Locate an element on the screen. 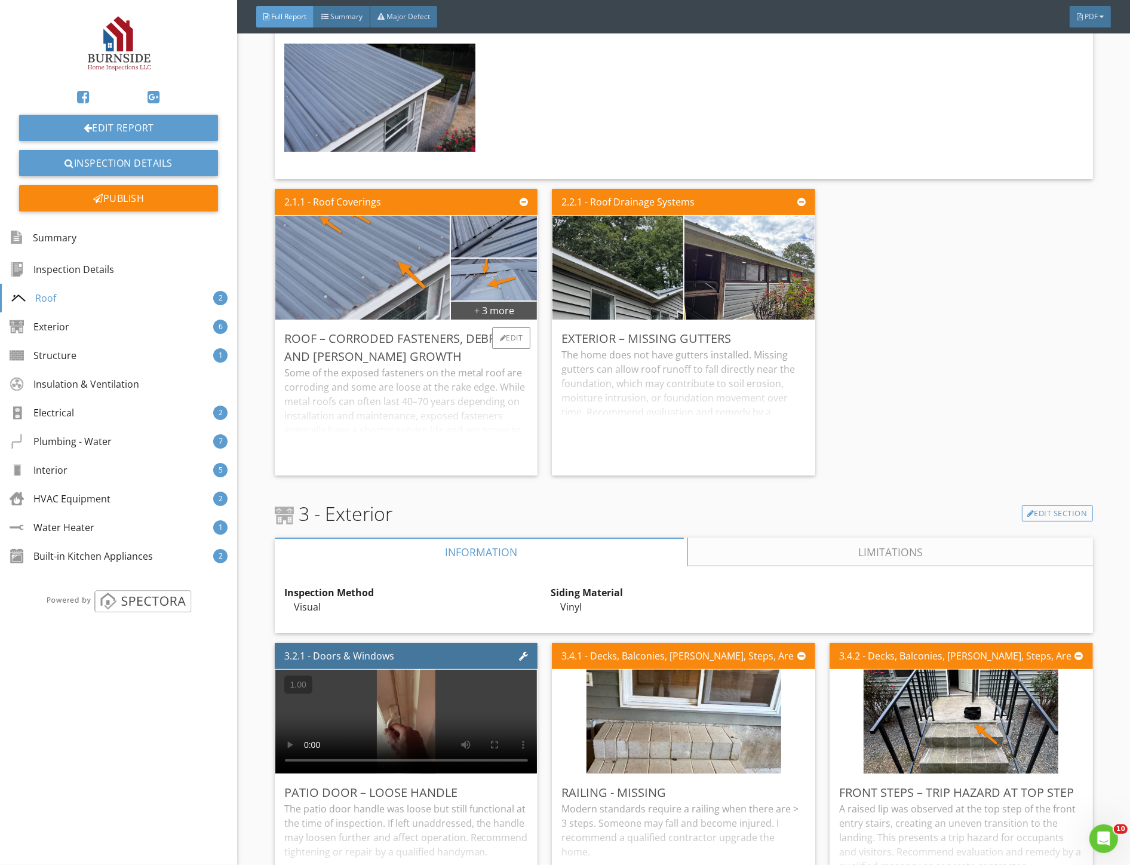  div: 2.2.1 - Roof Drainage Systems is located at coordinates (628, 202).